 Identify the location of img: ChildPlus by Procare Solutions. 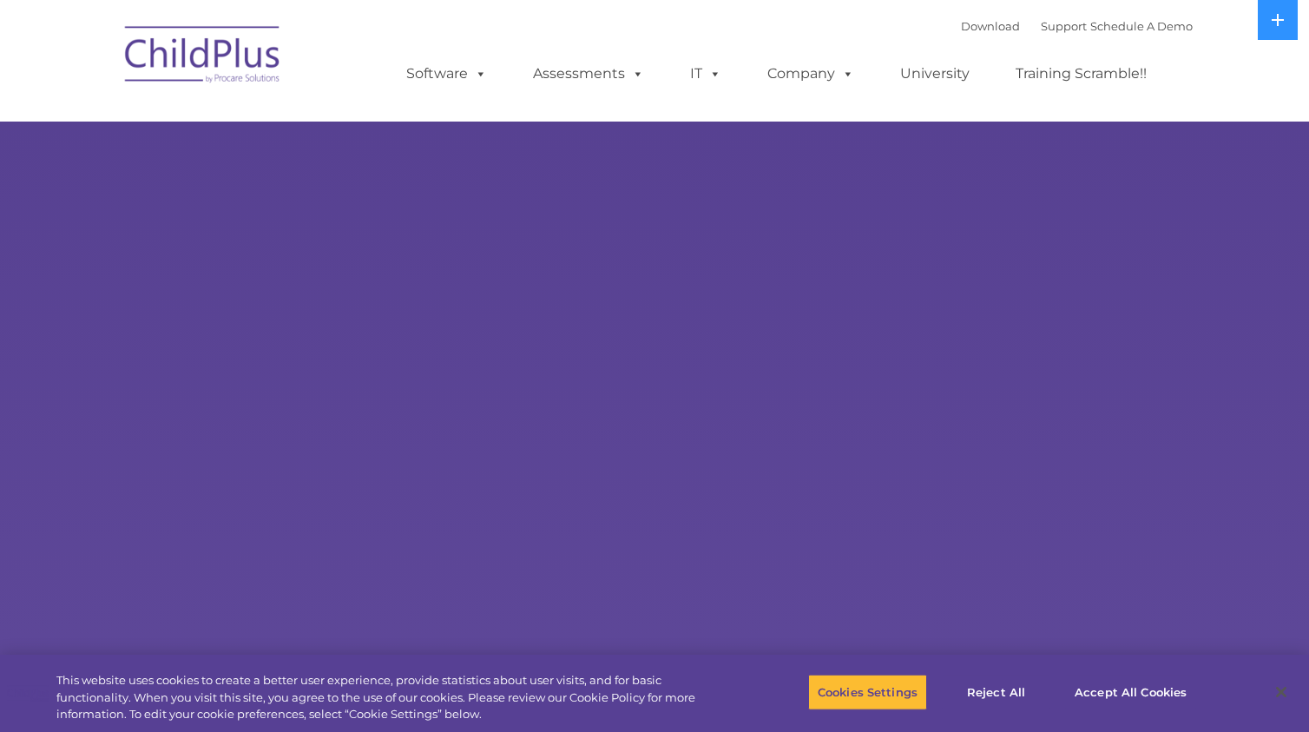
(203, 57).